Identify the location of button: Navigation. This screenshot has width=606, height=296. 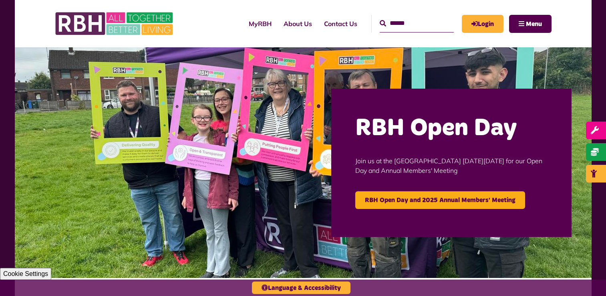
(531, 24).